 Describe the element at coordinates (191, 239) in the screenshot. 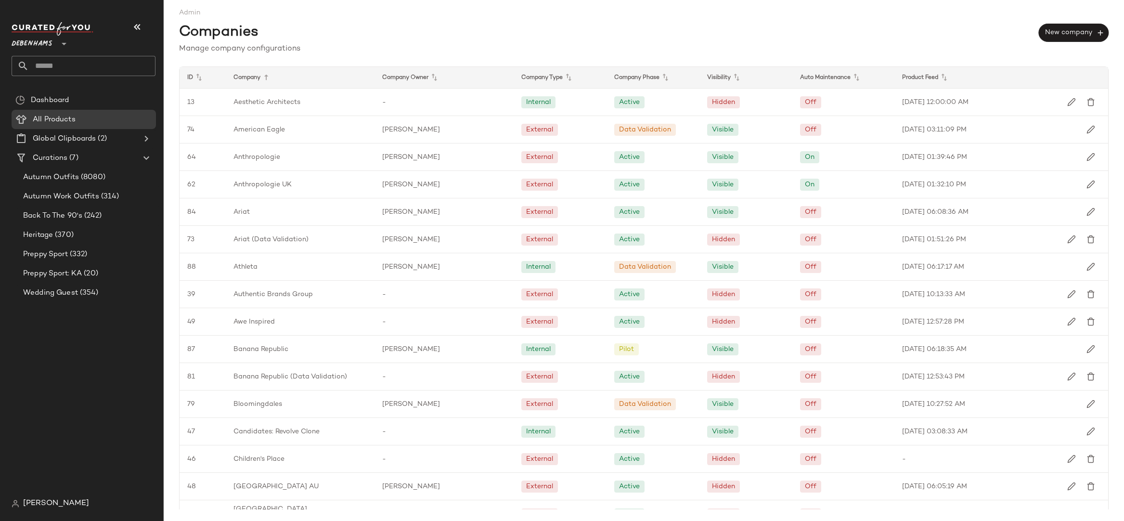

I see `span: 73` at that location.